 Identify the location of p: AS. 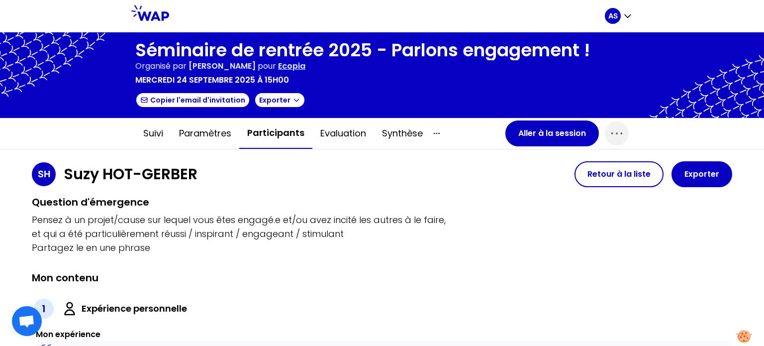
(613, 16).